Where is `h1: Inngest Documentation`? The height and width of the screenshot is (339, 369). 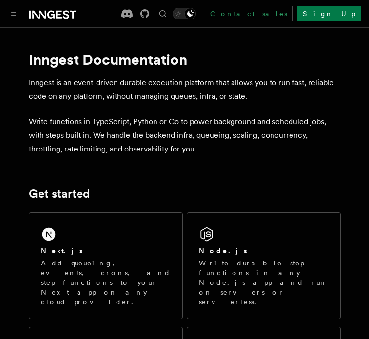
h1: Inngest Documentation is located at coordinates (185, 59).